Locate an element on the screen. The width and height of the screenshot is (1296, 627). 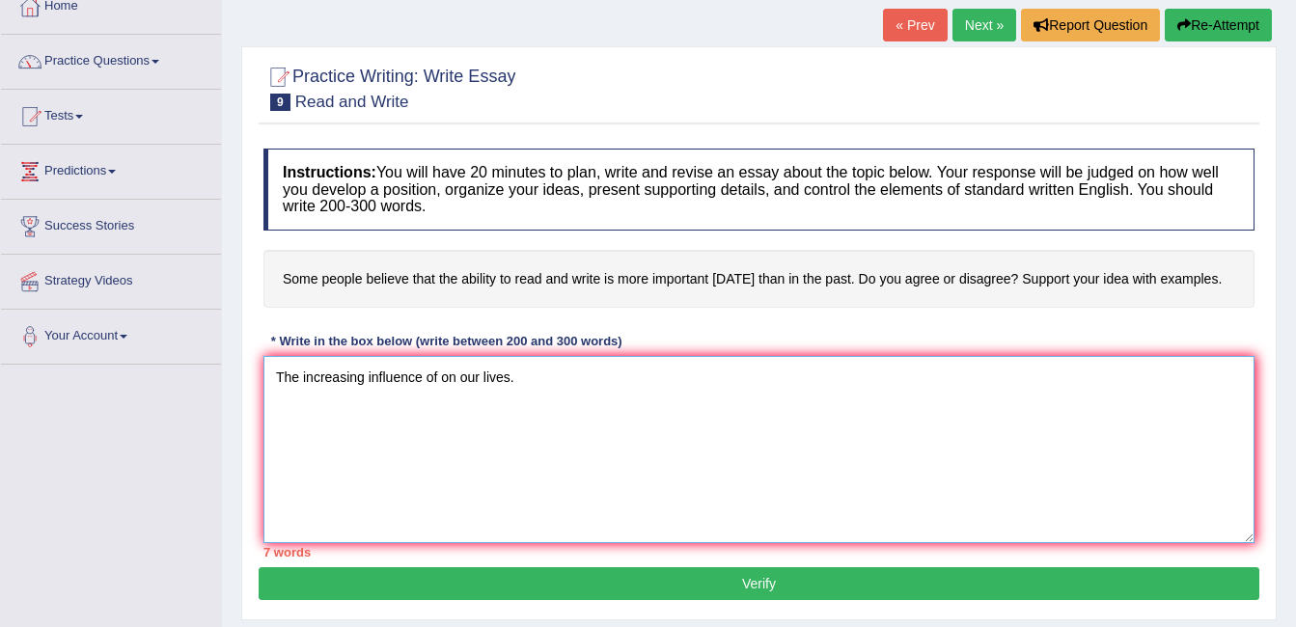
h2: Practice Writing: Write Essay is located at coordinates (389, 87).